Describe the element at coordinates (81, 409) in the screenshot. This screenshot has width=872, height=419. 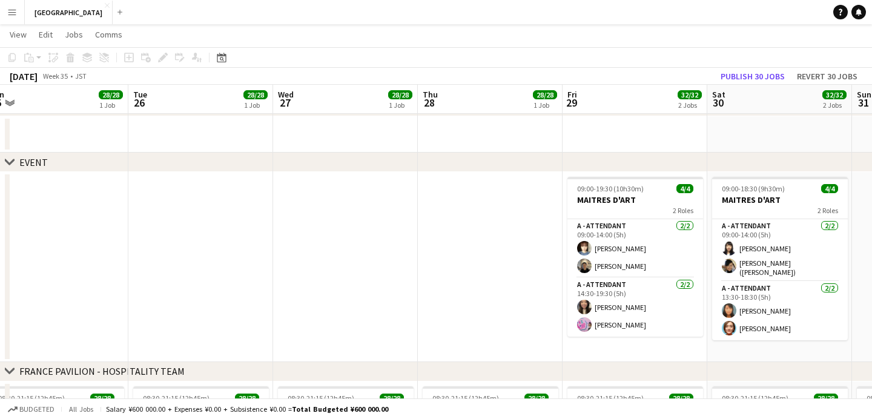
I see `span: All jobs` at that location.